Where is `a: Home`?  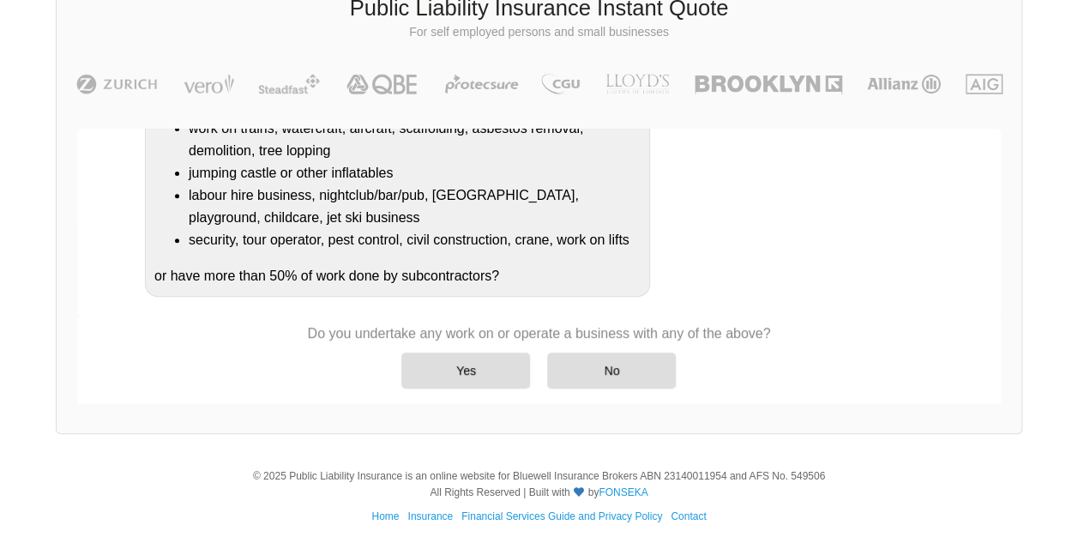
a: Home is located at coordinates (385, 516).